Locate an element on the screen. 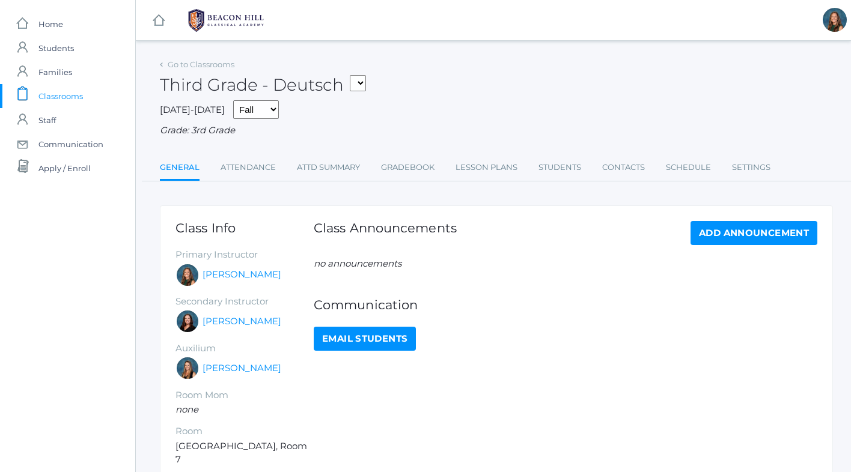  a: Email Students is located at coordinates (365, 339).